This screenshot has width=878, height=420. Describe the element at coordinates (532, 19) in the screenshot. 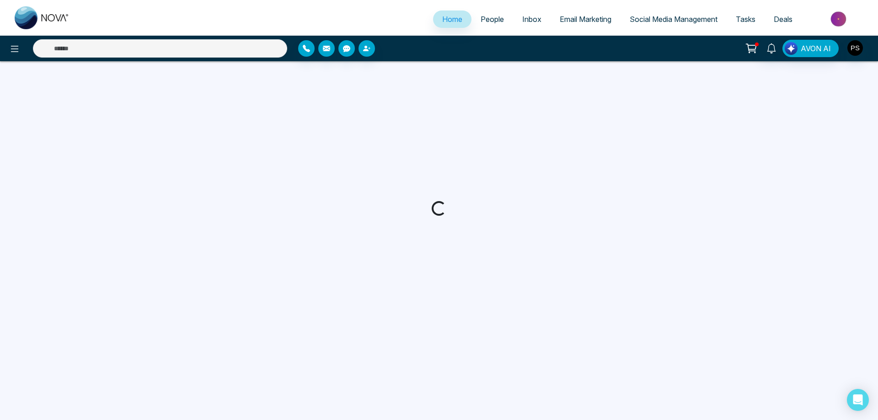

I see `a: Inbox` at that location.